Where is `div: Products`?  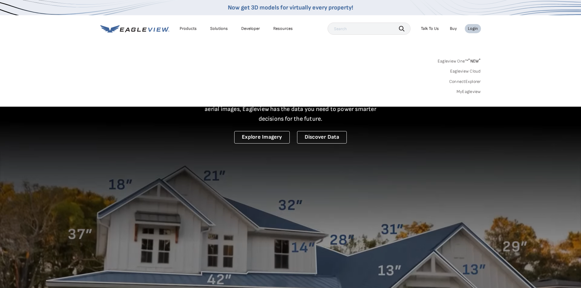 div: Products is located at coordinates (188, 29).